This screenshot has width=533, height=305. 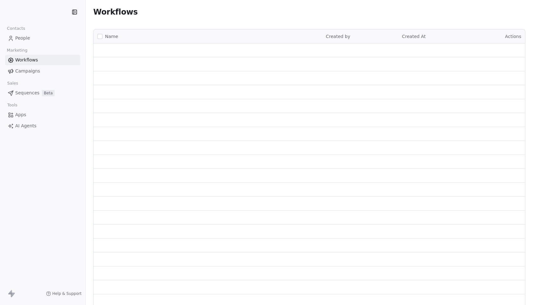 I want to click on span: Beta, so click(x=48, y=93).